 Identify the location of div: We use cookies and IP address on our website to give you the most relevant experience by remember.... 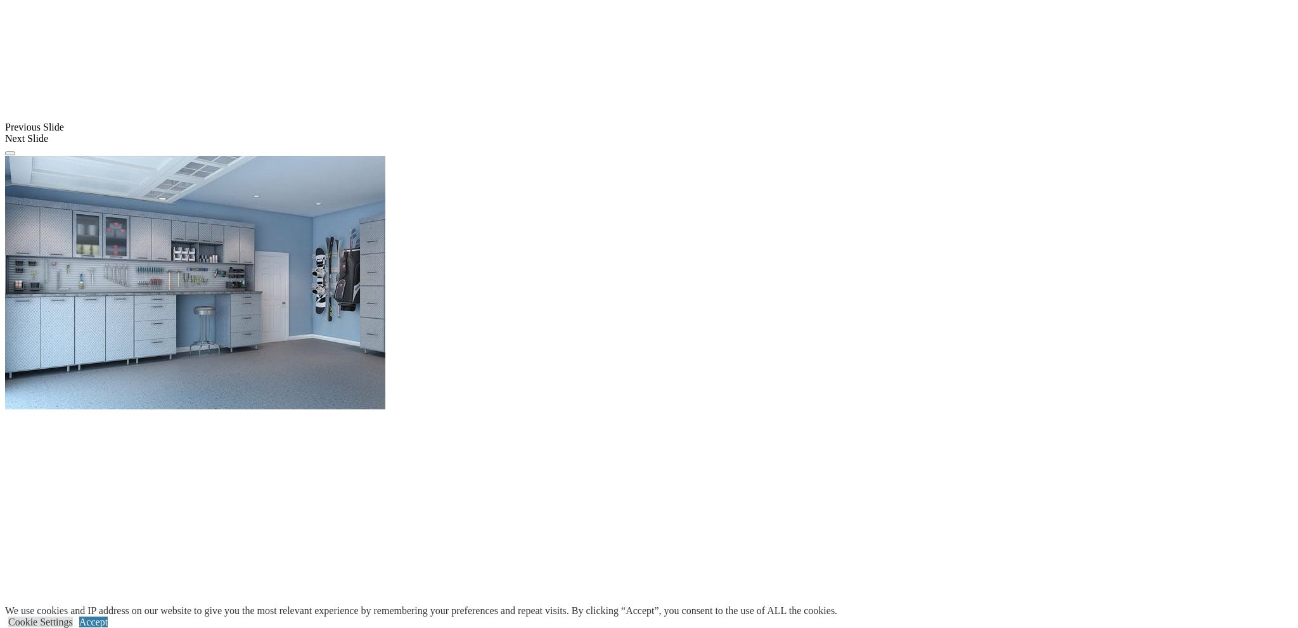
(421, 611).